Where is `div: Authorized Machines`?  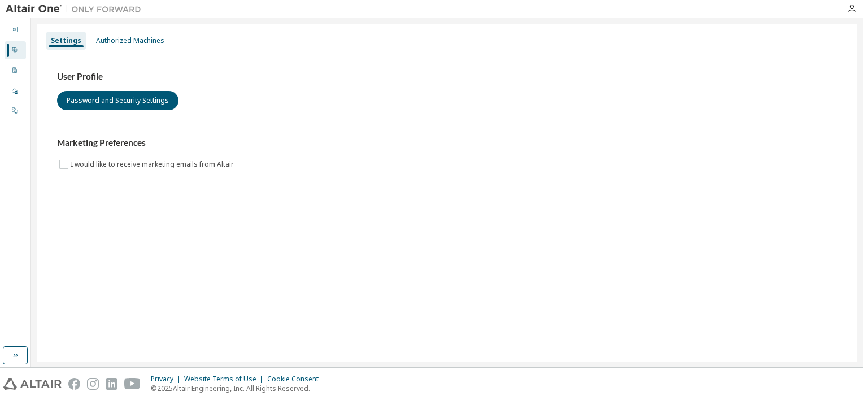
div: Authorized Machines is located at coordinates (130, 41).